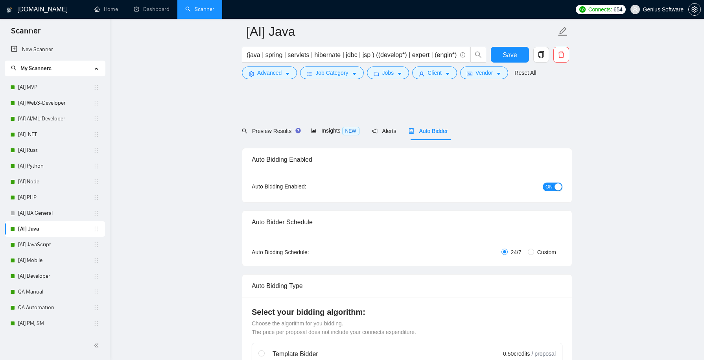 Image resolution: width=704 pixels, height=360 pixels. I want to click on span: ON, so click(549, 187).